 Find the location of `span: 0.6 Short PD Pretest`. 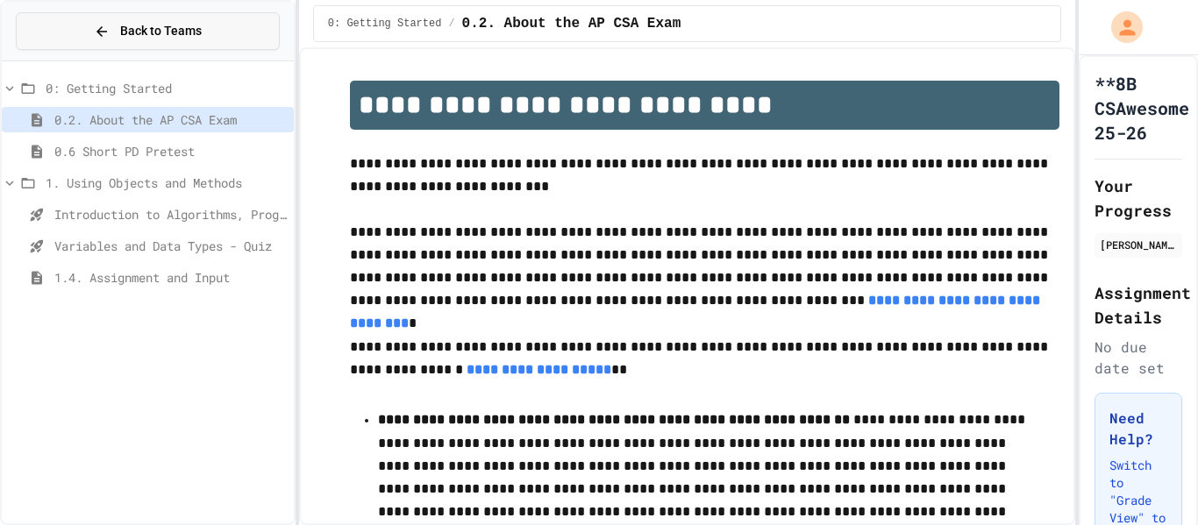

span: 0.6 Short PD Pretest is located at coordinates (170, 151).